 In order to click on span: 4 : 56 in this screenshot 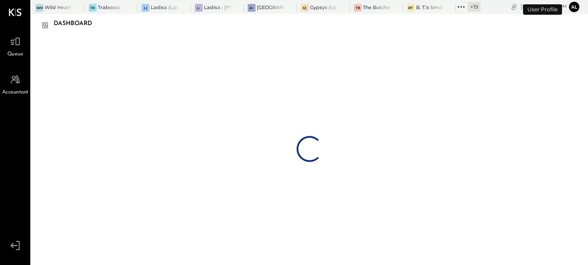, I will do `click(549, 6)`.